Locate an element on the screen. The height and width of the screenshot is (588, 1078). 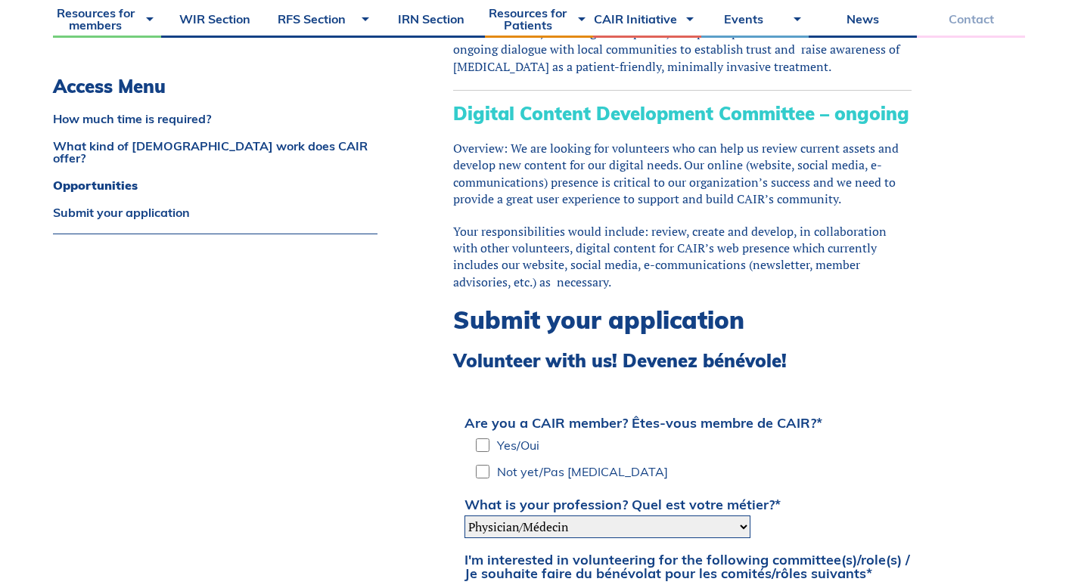
label: What is your profession? Quel est votre métier? is located at coordinates (687, 505).